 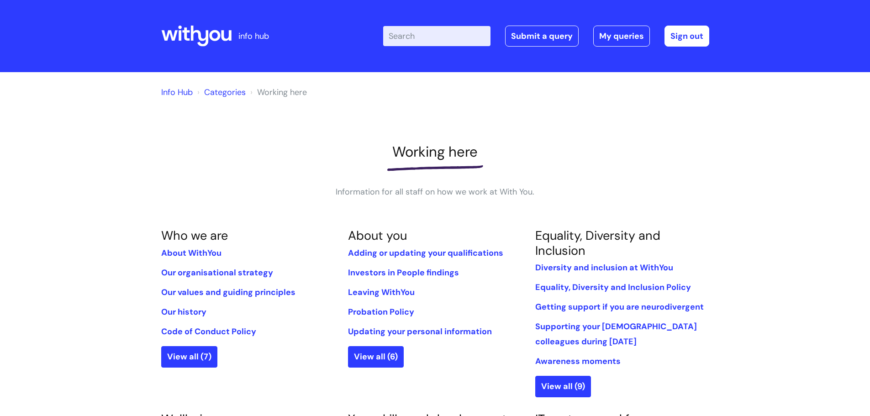 I want to click on p: Information for all staff on how we work at With You., so click(x=435, y=192).